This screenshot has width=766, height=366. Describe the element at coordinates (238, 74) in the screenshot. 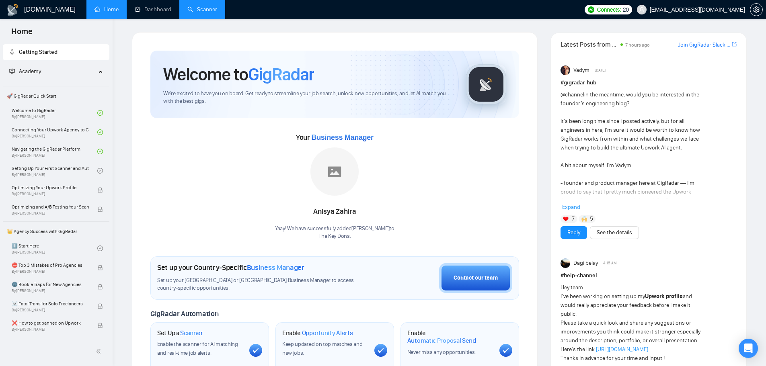

I see `h1: Welcome to` at that location.